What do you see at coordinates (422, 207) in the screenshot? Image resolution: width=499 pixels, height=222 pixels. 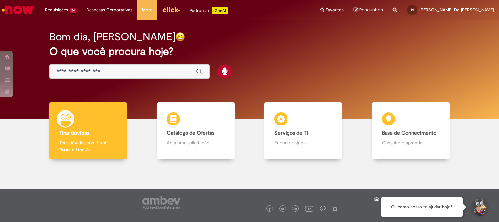 I see `div: Oi, como posso te ajudar hoje?` at bounding box center [422, 207].